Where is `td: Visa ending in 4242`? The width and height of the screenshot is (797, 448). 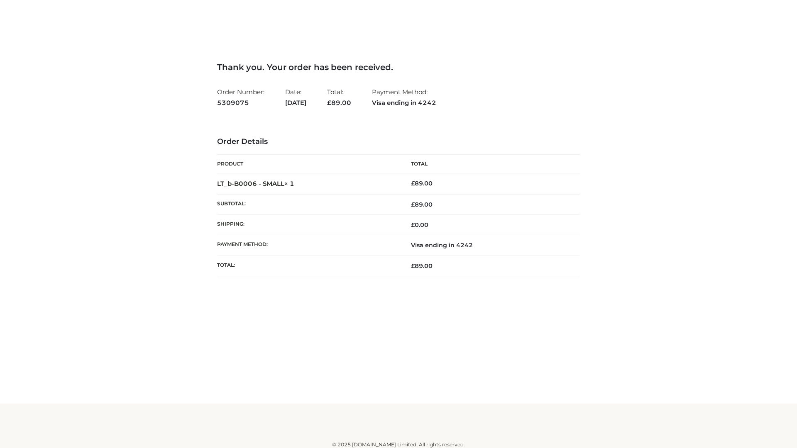
td: Visa ending in 4242 is located at coordinates (489, 245).